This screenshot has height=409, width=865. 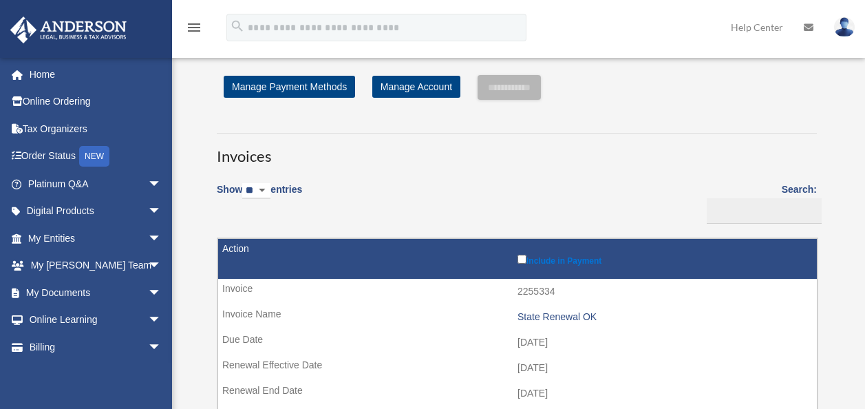 What do you see at coordinates (96, 156) in the screenshot?
I see `a: Order StatusNEW` at bounding box center [96, 156].